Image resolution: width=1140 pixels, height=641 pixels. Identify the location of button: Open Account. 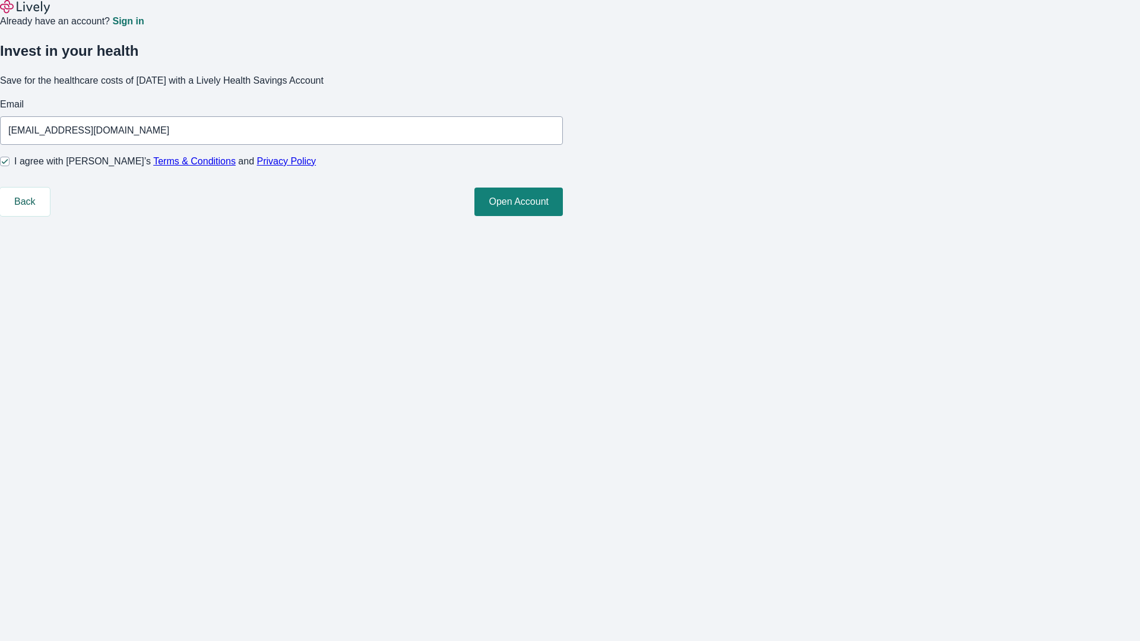
(518, 202).